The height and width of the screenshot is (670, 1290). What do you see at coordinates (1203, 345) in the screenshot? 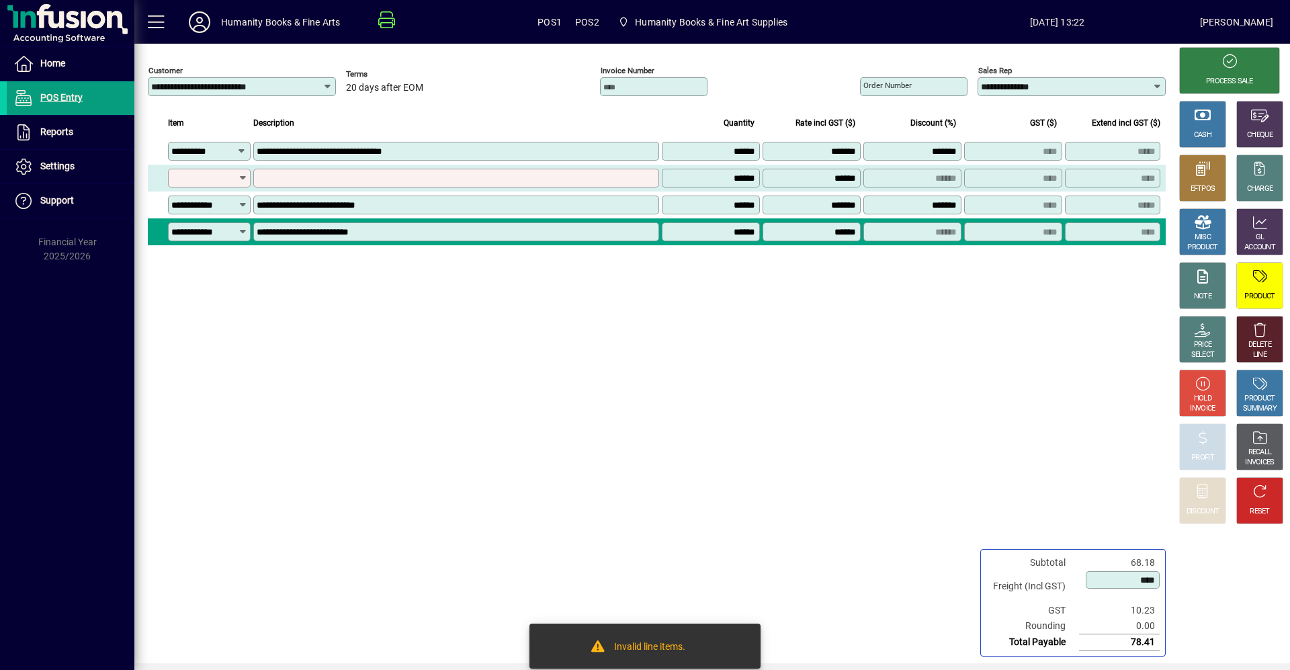
I see `div: PRICE` at bounding box center [1203, 345].